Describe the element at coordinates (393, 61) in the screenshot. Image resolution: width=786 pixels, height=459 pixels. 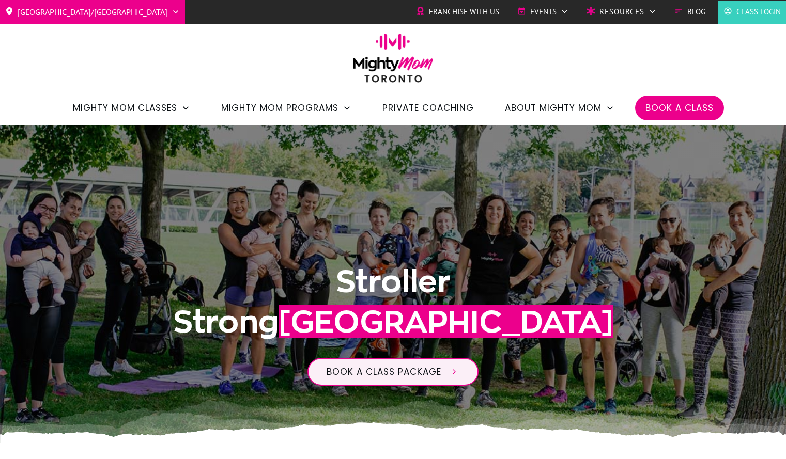
I see `img: mightymom-logo-toronto` at that location.